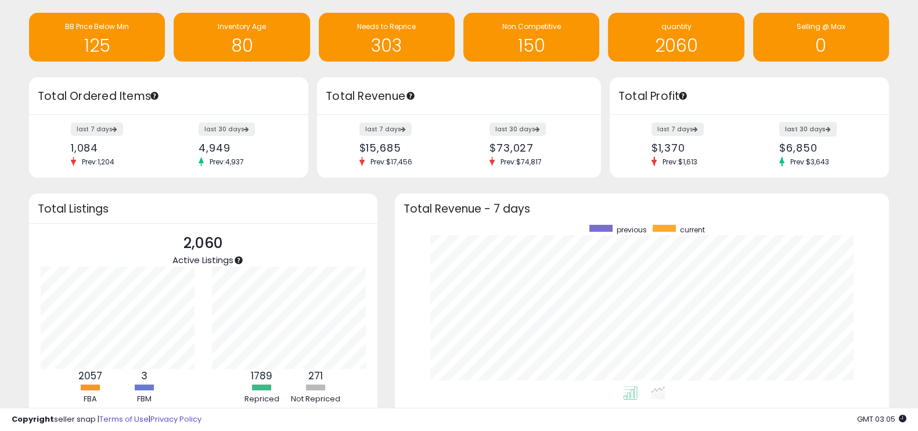  I want to click on div: 1,084, so click(116, 147).